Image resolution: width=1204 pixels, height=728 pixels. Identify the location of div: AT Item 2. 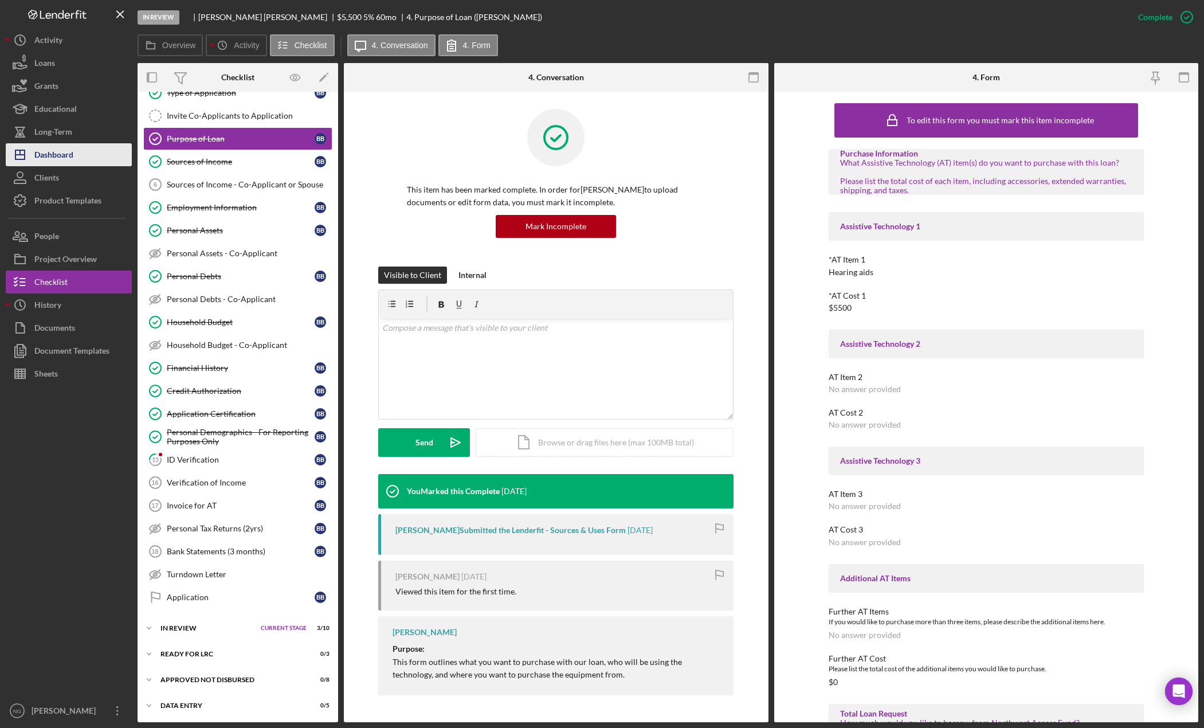
(986, 377).